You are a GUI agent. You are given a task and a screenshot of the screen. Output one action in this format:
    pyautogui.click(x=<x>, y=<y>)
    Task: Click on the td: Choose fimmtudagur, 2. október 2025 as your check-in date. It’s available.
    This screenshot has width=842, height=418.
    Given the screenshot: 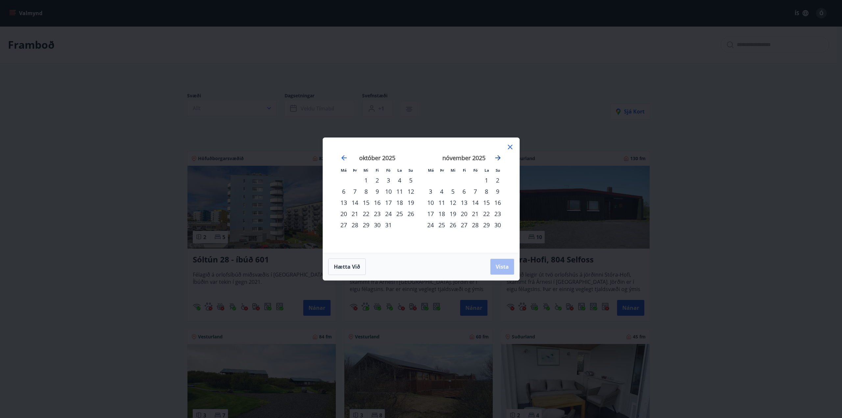 What is the action you would take?
    pyautogui.click(x=377, y=180)
    